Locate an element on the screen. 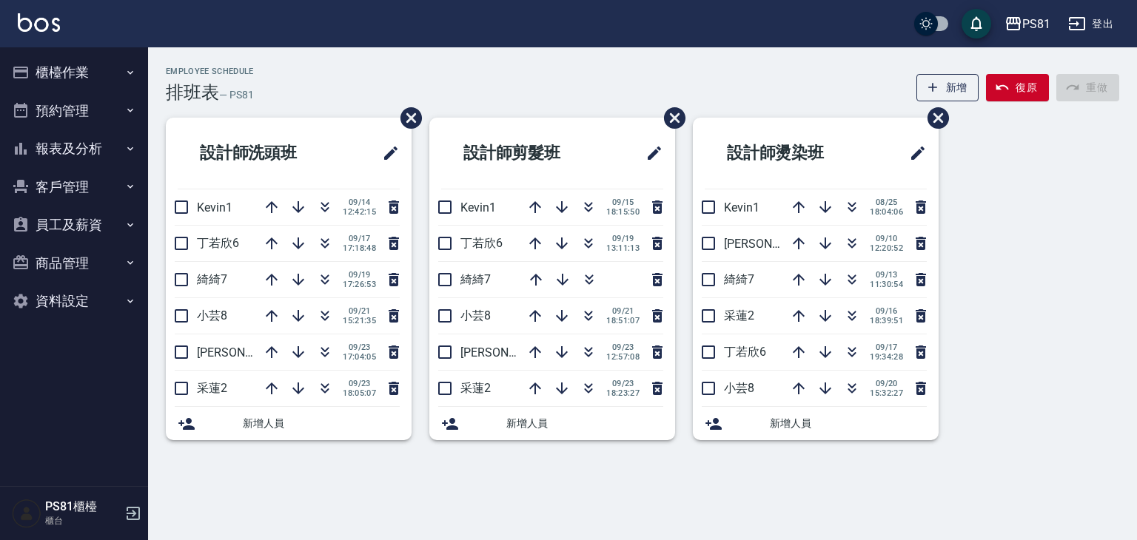 The image size is (1137, 540). span: 09/20 is located at coordinates (886, 383).